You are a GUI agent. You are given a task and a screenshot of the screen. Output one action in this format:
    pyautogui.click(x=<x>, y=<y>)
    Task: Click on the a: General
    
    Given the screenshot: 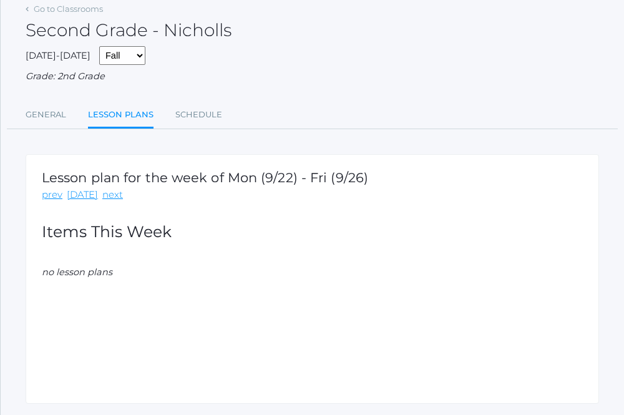 What is the action you would take?
    pyautogui.click(x=46, y=115)
    